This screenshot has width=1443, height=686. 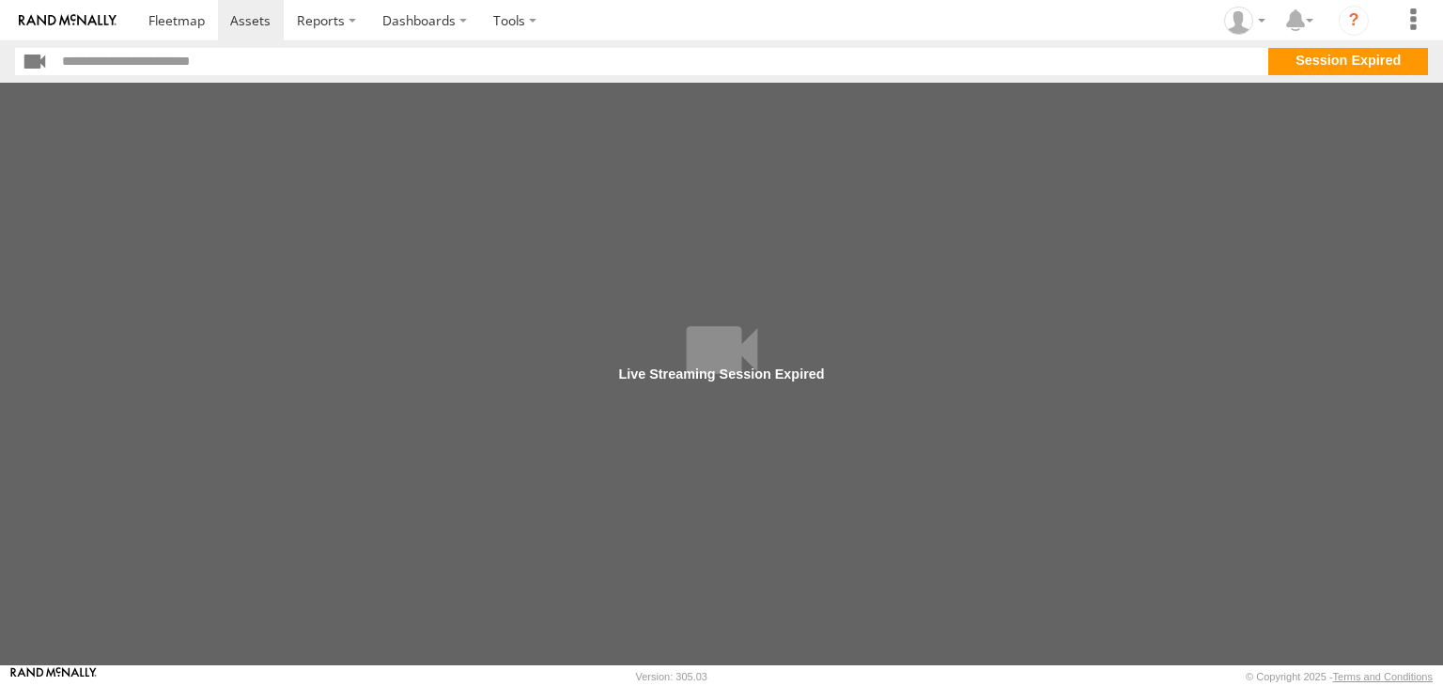 I want to click on div: Sonny Corpus, so click(x=1245, y=21).